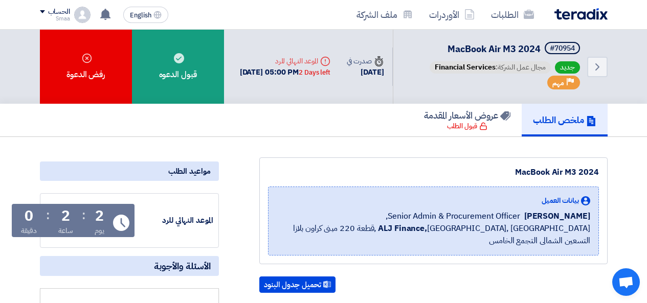 This screenshot has width=647, height=303. Describe the element at coordinates (99, 231) in the screenshot. I see `div: يوم` at that location.